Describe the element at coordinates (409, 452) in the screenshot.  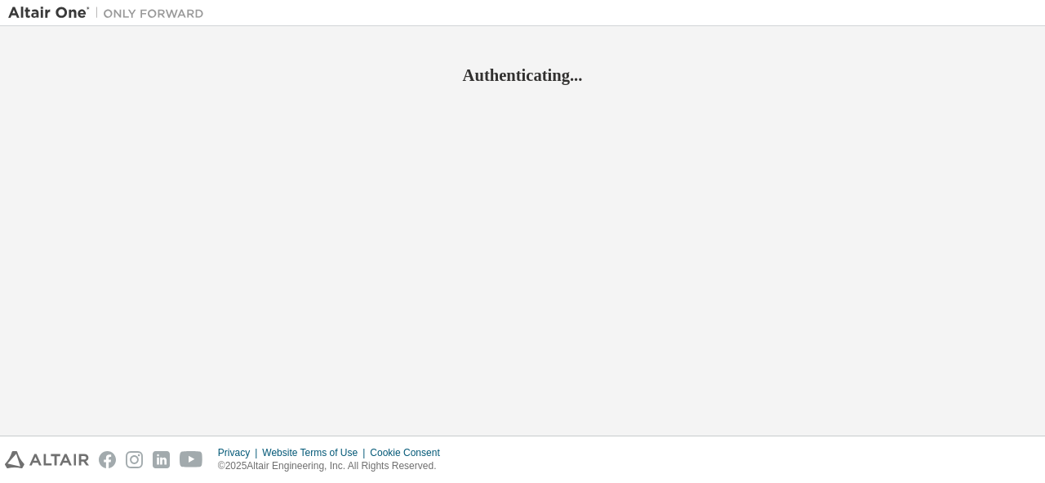
I see `div: Cookie Consent` at that location.